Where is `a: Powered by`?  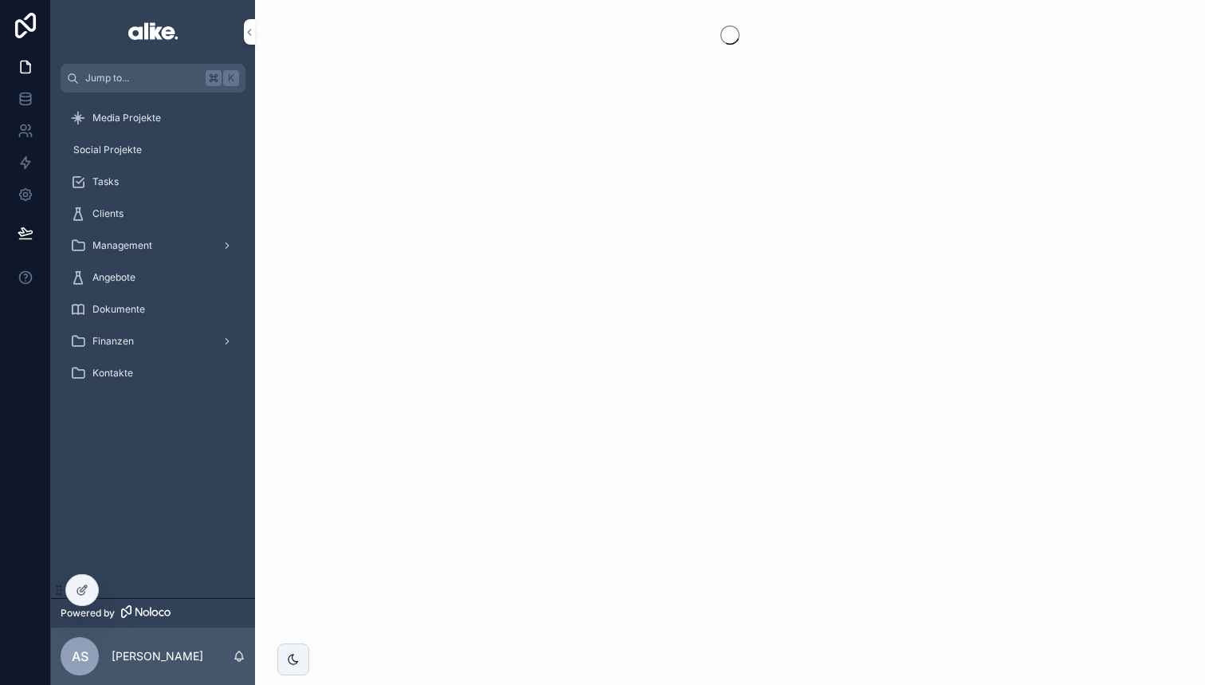
a: Powered by is located at coordinates (153, 612).